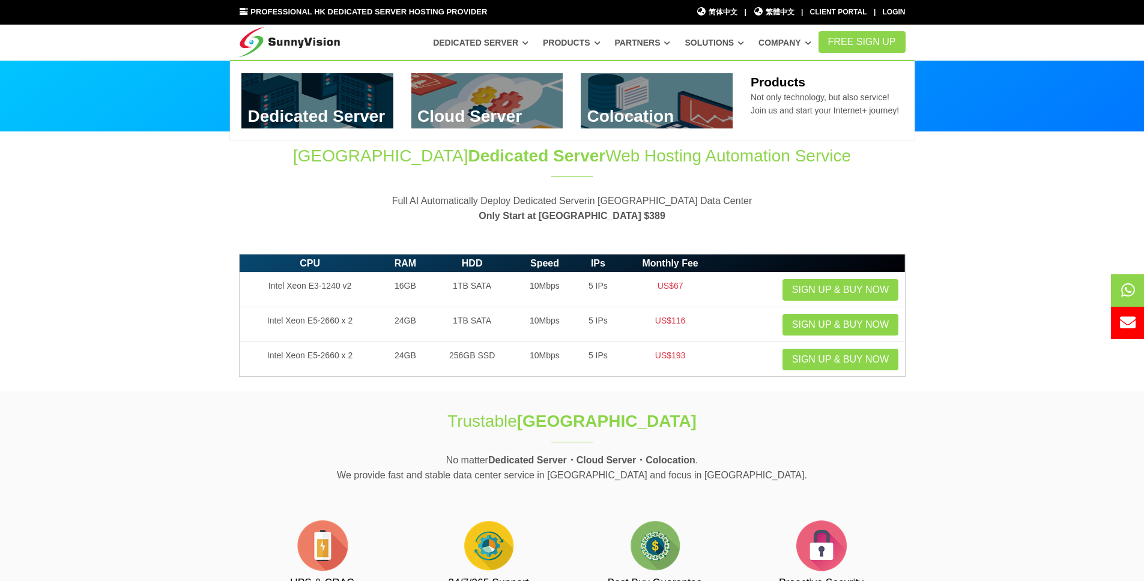  What do you see at coordinates (598, 263) in the screenshot?
I see `th: IPs` at bounding box center [598, 263].